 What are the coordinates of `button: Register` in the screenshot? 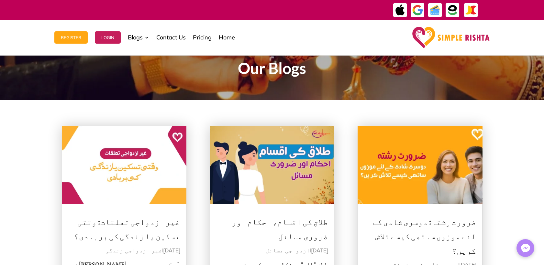 It's located at (71, 38).